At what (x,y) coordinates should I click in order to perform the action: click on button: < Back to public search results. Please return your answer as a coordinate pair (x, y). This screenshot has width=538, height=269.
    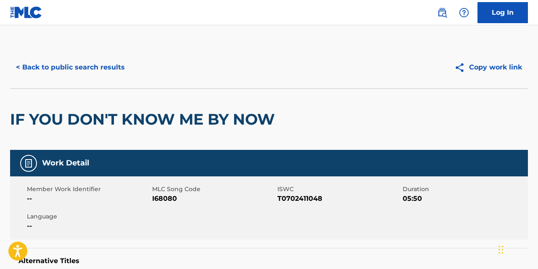
    Looking at the image, I should click on (70, 67).